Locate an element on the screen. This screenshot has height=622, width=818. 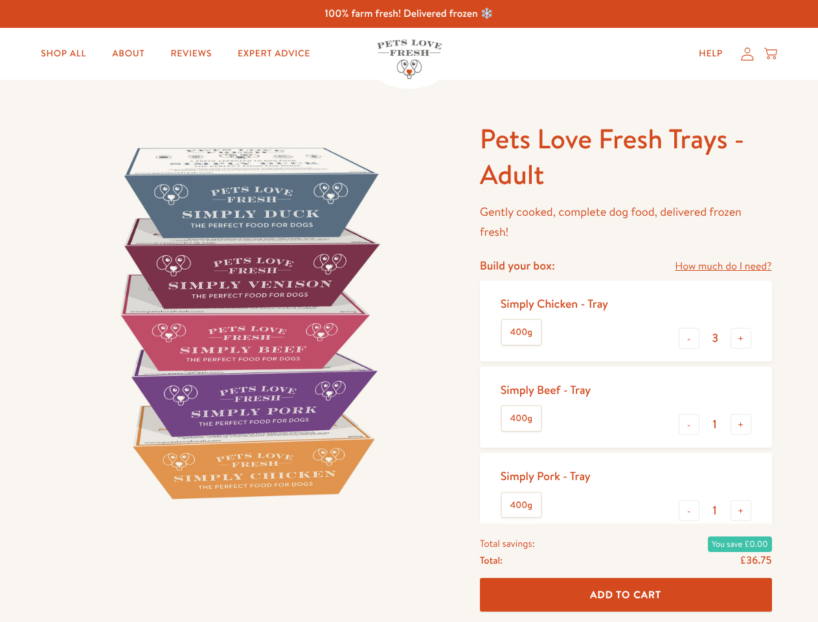
a: Expert Advice is located at coordinates (274, 54).